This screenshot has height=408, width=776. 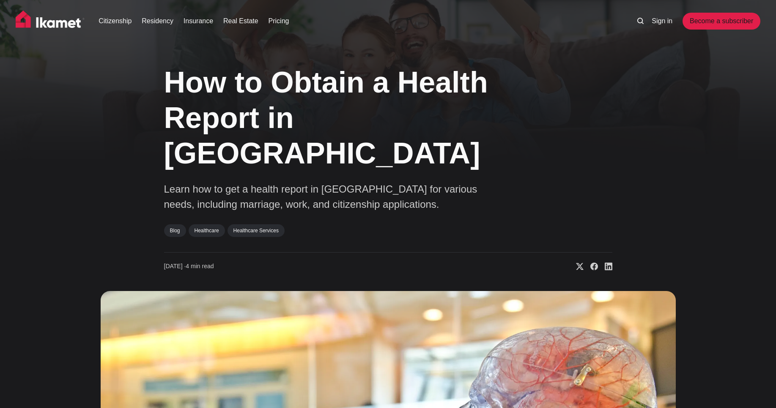 What do you see at coordinates (590, 267) in the screenshot?
I see `a: Share on Facebook` at bounding box center [590, 267].